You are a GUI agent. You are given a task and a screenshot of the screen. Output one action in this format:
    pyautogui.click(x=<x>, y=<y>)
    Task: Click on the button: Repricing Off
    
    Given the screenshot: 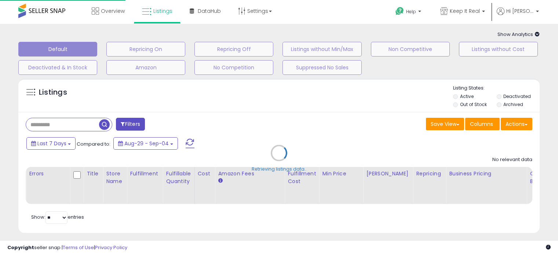 What is the action you would take?
    pyautogui.click(x=234, y=49)
    